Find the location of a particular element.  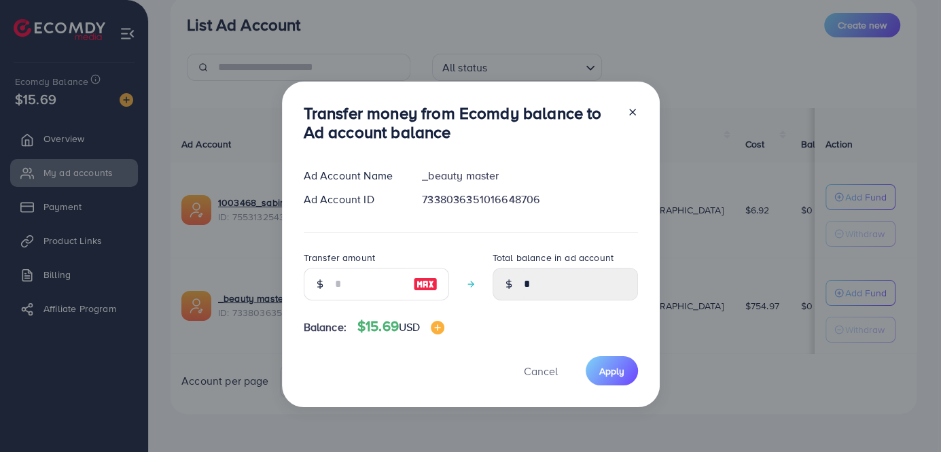

button: Cancel is located at coordinates (541, 370).